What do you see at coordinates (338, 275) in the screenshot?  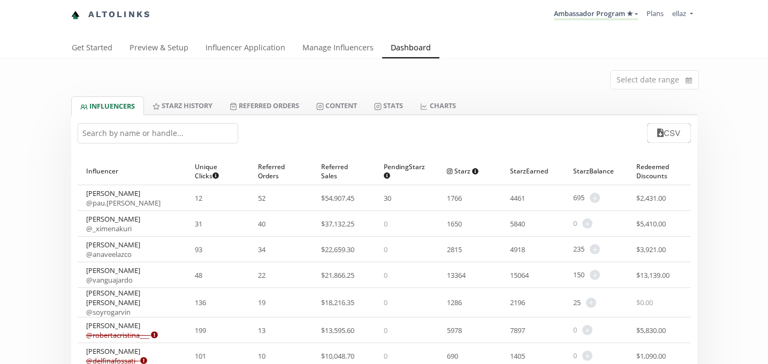 I see `span: $ 21,866.25` at bounding box center [338, 275].